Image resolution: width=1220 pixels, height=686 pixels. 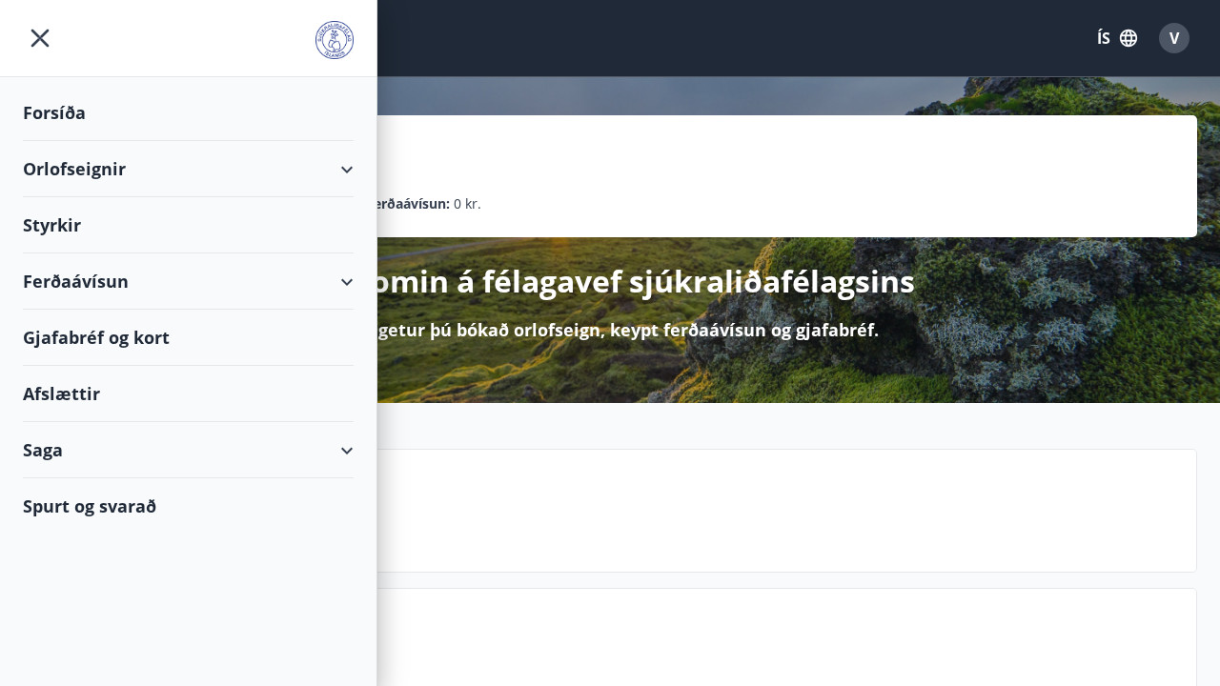 What do you see at coordinates (1117, 38) in the screenshot?
I see `button: ÍS` at bounding box center [1117, 38].